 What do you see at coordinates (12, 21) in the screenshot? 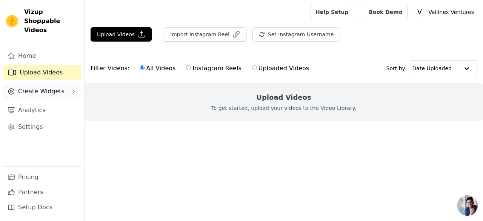
I see `img: Vizup` at bounding box center [12, 21].